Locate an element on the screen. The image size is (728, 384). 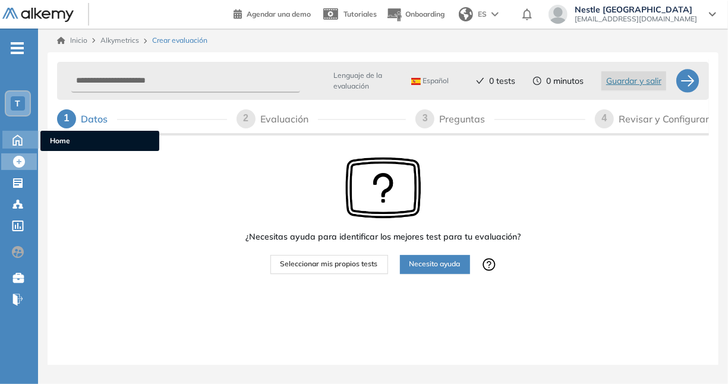
span: Guardar y salir is located at coordinates (634, 81).